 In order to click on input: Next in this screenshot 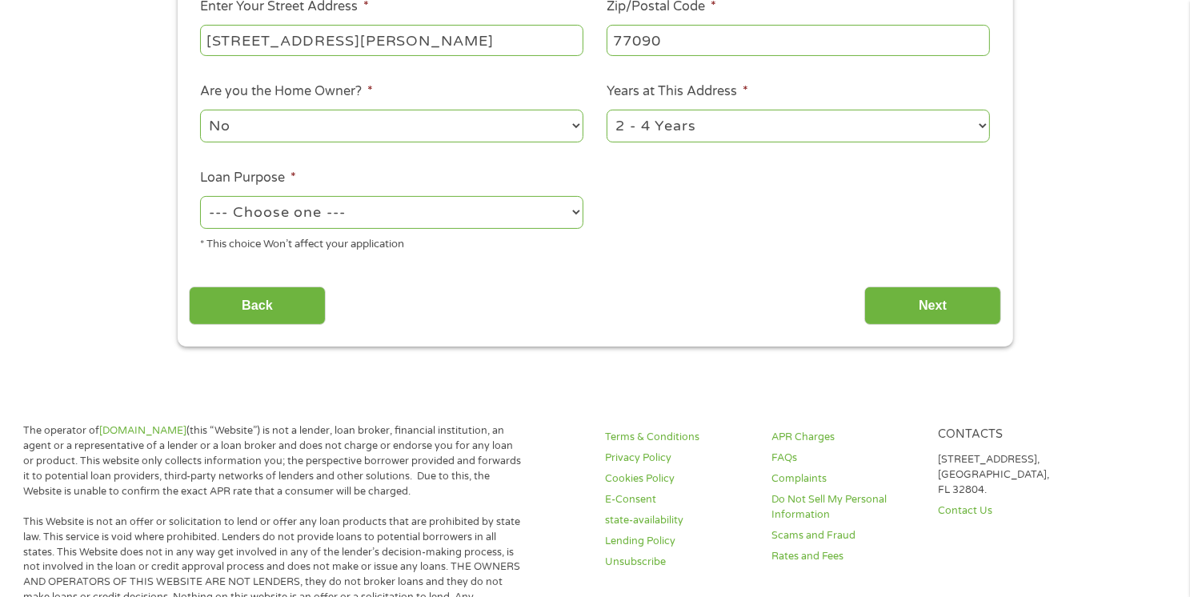, I will do `click(932, 306)`.